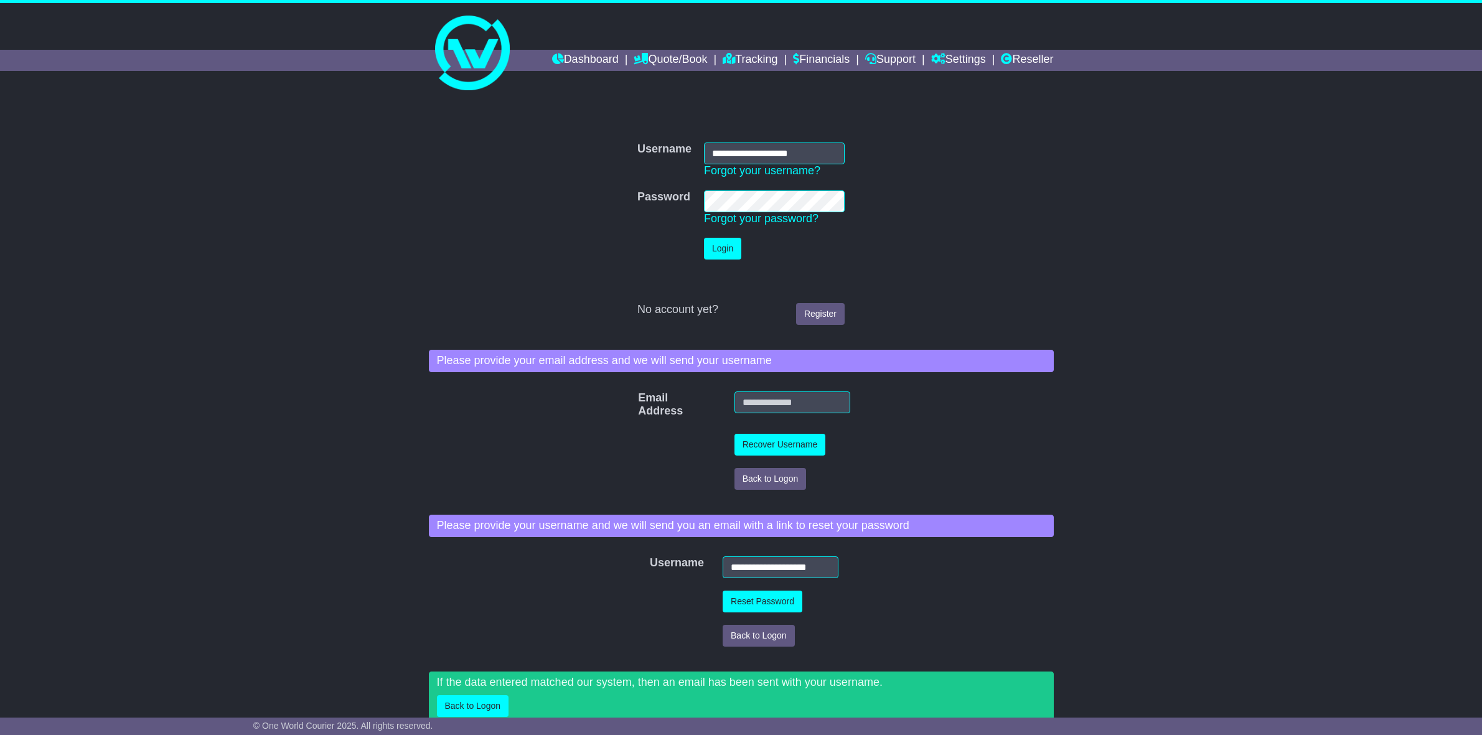 This screenshot has height=735, width=1482. What do you see at coordinates (723, 248) in the screenshot?
I see `button: Login` at bounding box center [723, 248].